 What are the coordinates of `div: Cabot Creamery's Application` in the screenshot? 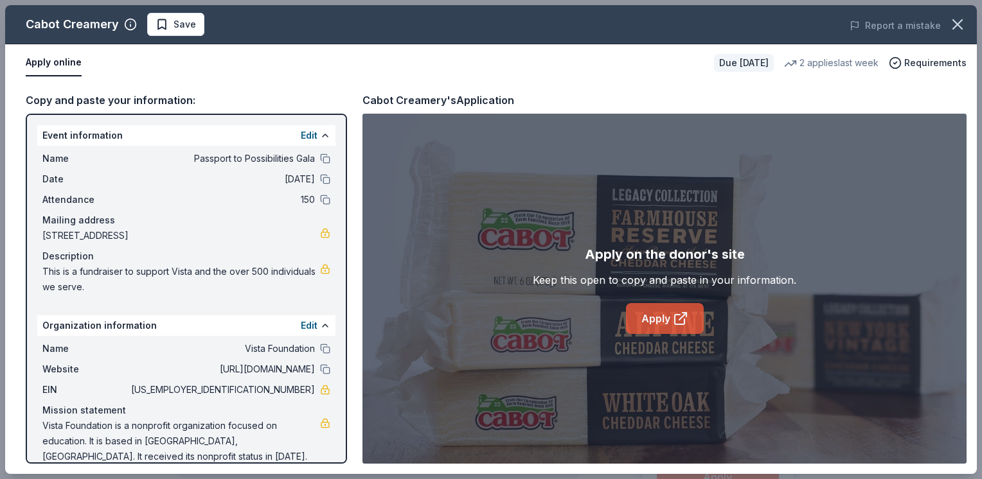 It's located at (438, 100).